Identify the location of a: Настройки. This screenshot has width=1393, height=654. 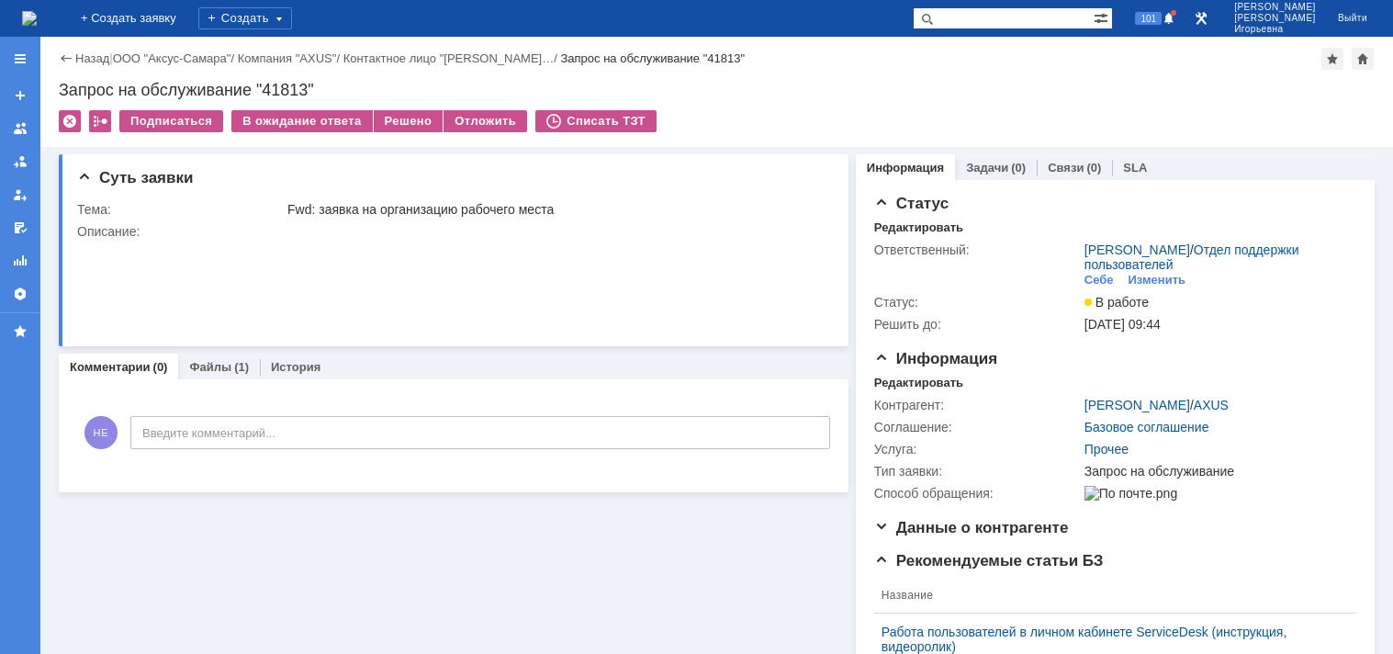
(20, 294).